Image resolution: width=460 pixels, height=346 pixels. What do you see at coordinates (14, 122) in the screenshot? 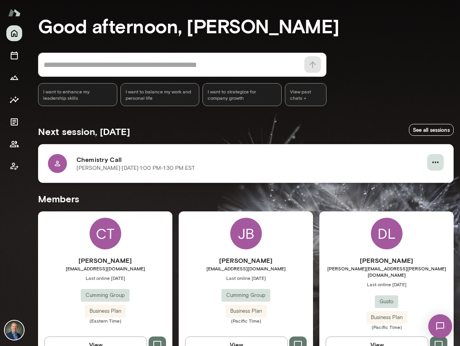
I see `button: Documents` at bounding box center [14, 122].